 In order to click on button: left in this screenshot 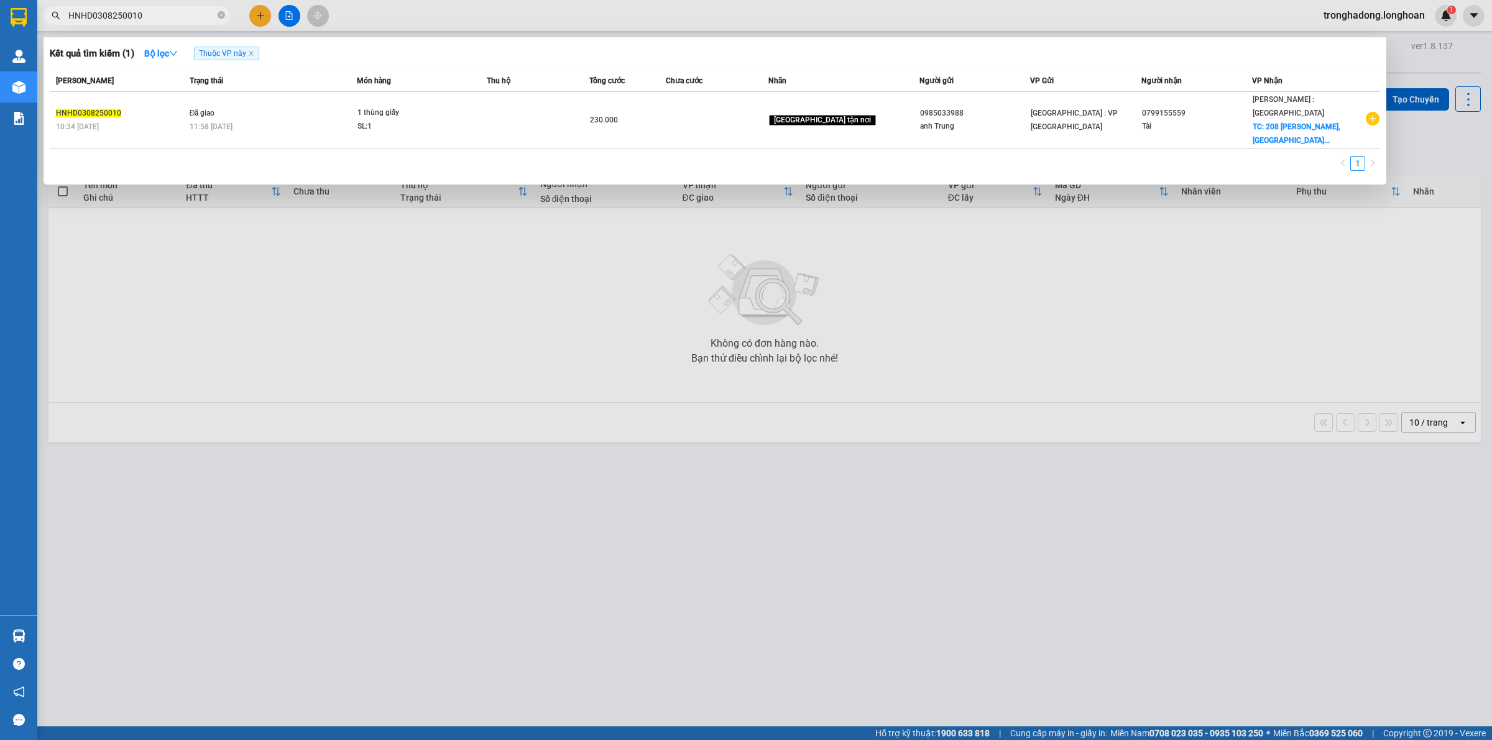, I will do `click(1343, 164)`.